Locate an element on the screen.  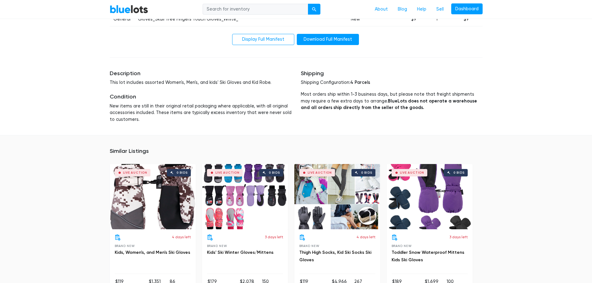
a: Dashboard is located at coordinates (466, 9).